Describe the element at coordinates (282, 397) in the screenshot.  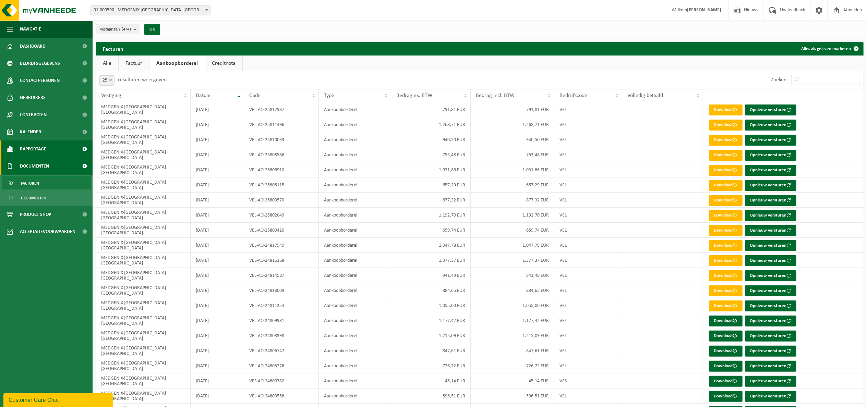
I see `td: VEL-AO-24803558` at that location.